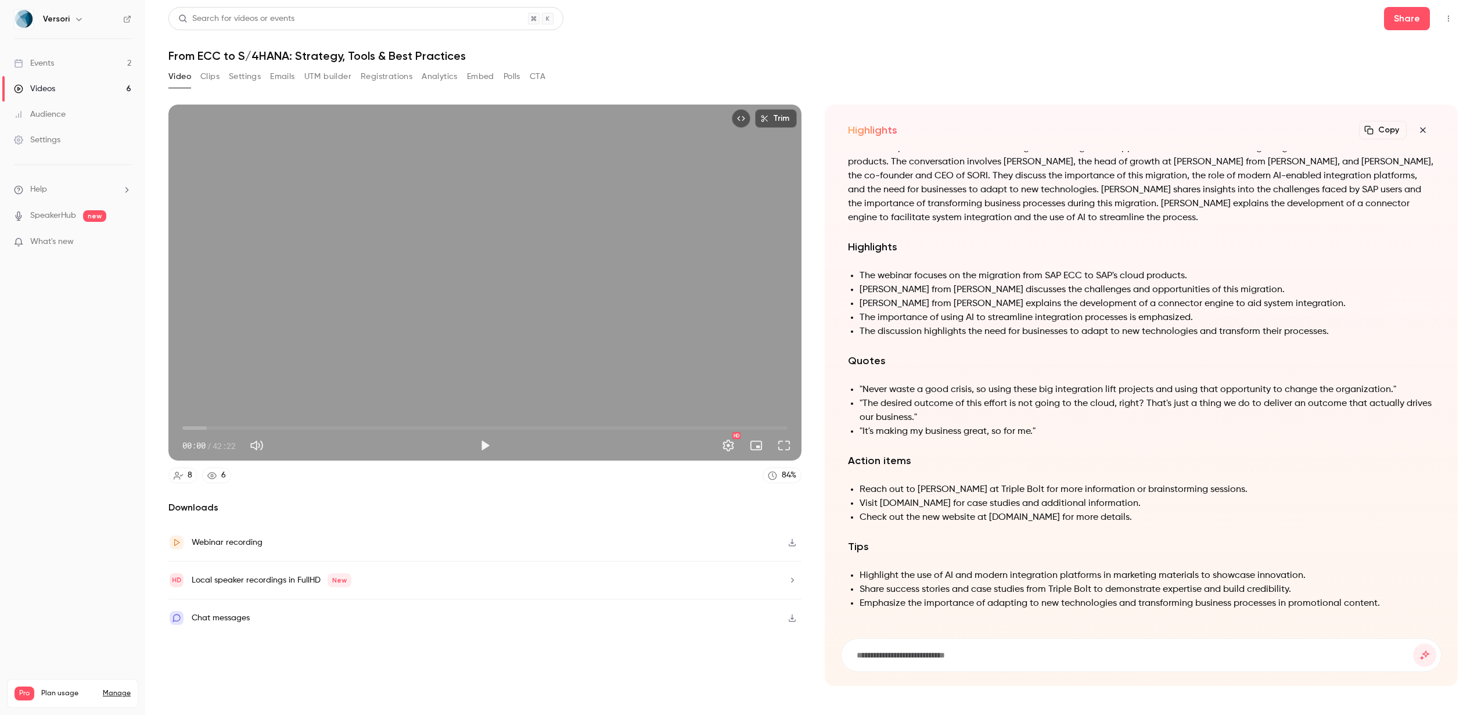 The width and height of the screenshot is (1481, 715). Describe the element at coordinates (736, 436) in the screenshot. I see `div: HD` at that location.